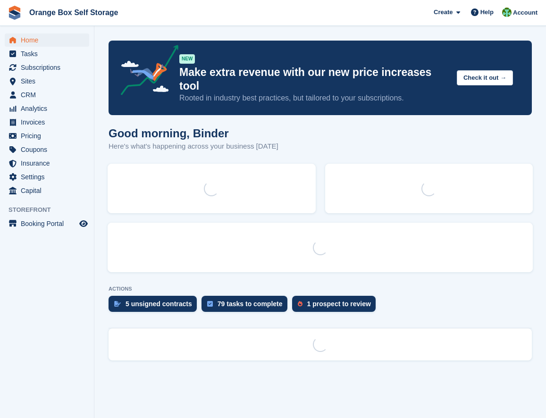 Image resolution: width=546 pixels, height=418 pixels. Describe the element at coordinates (506, 12) in the screenshot. I see `img: Binder Bhardwaj` at that location.